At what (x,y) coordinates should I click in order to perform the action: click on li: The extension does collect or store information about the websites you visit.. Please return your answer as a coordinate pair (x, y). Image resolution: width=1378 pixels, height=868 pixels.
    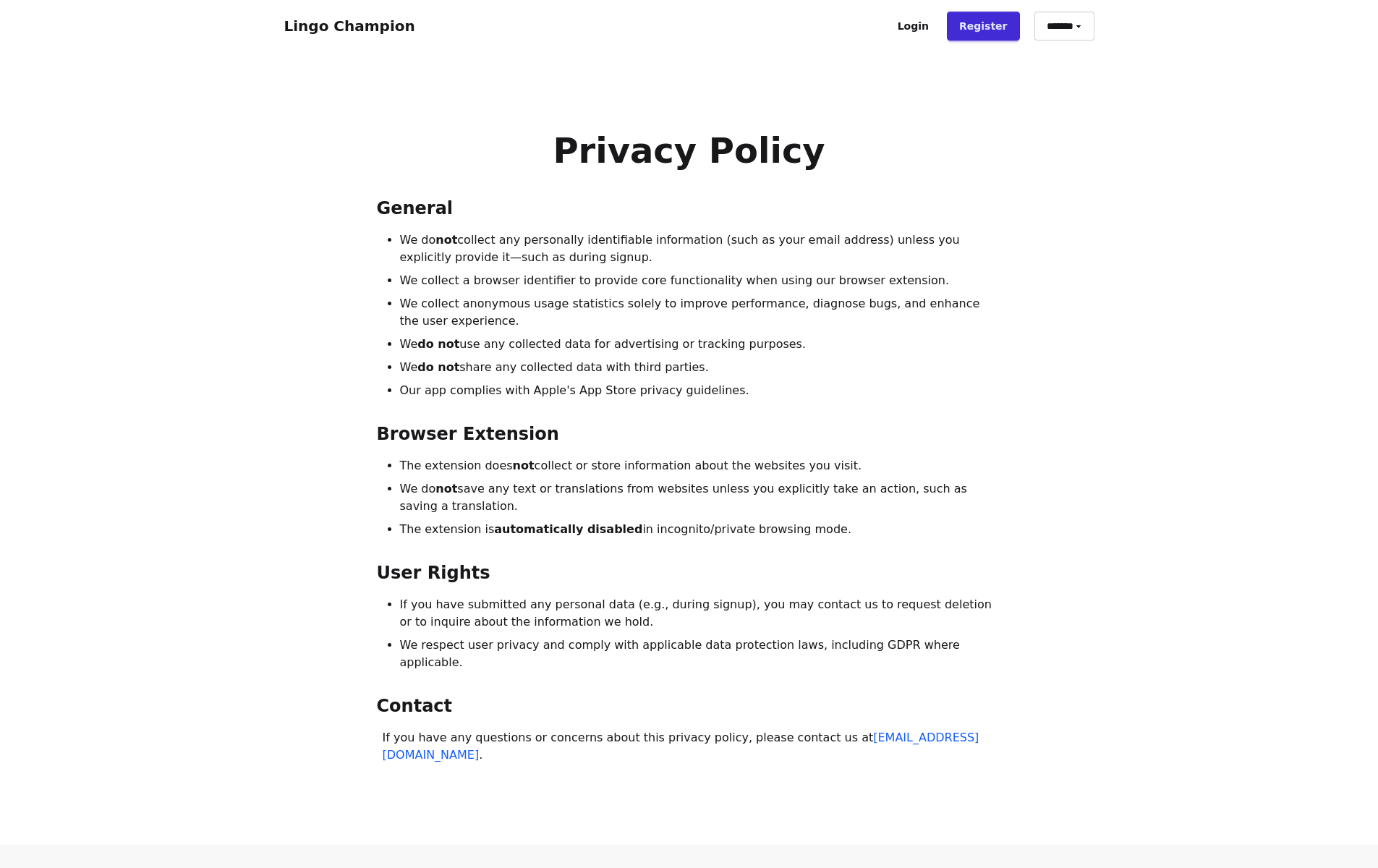
    Looking at the image, I should click on (701, 465).